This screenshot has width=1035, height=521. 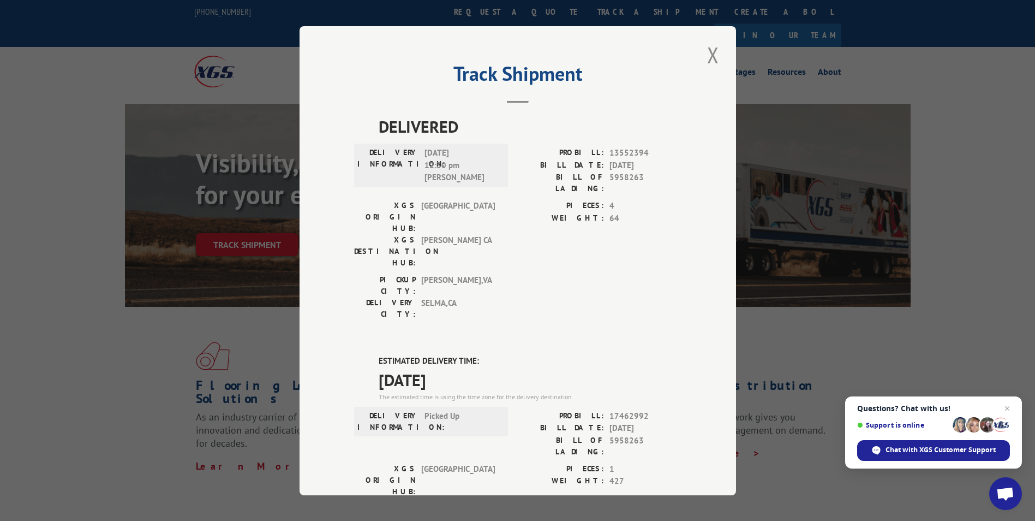 I want to click on span: 64, so click(x=646, y=218).